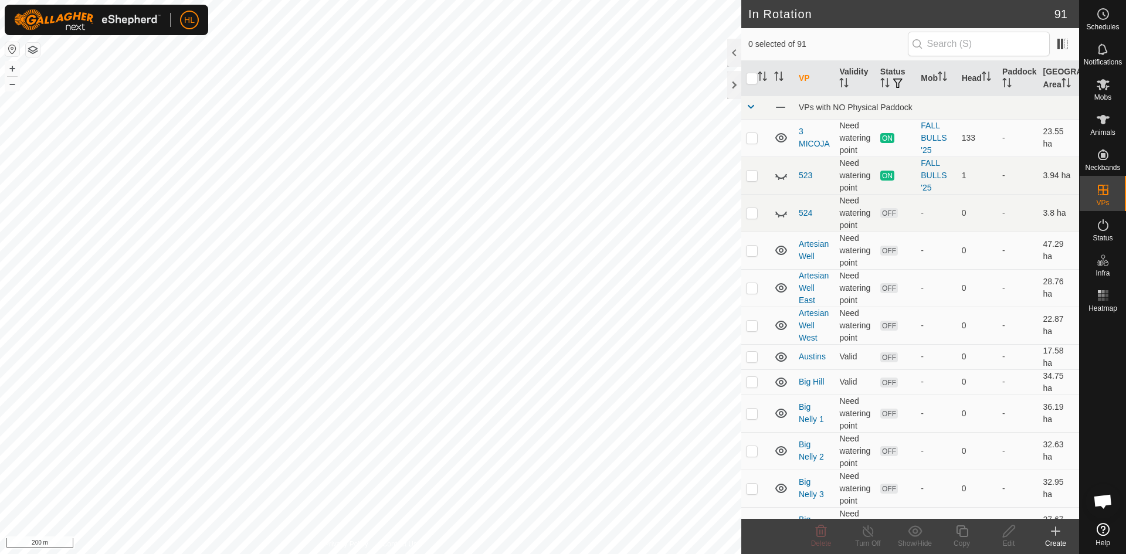  I want to click on td: 34.75 ha, so click(1059, 382).